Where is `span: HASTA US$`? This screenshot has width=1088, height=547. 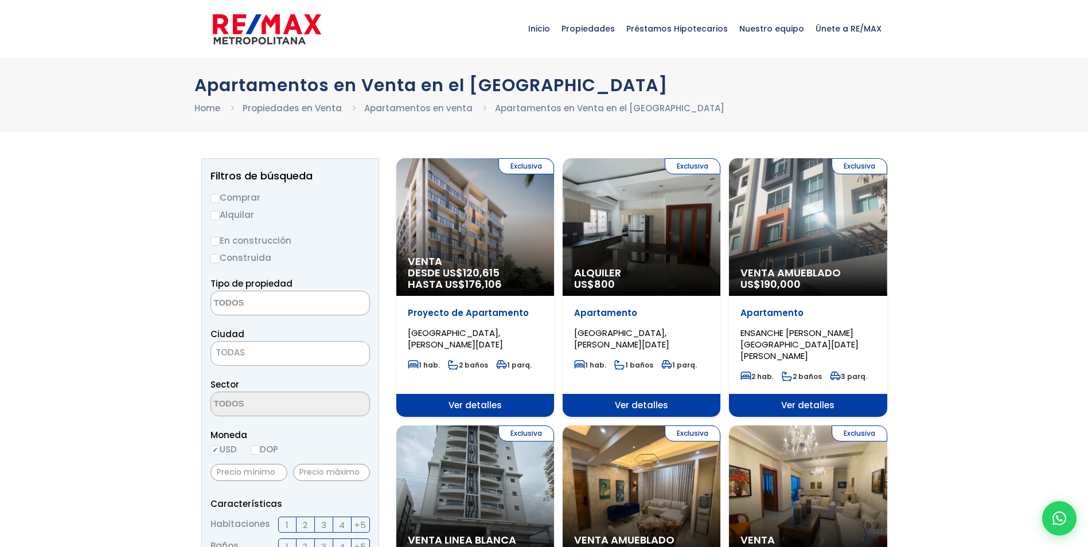 span: HASTA US$ is located at coordinates (475, 285).